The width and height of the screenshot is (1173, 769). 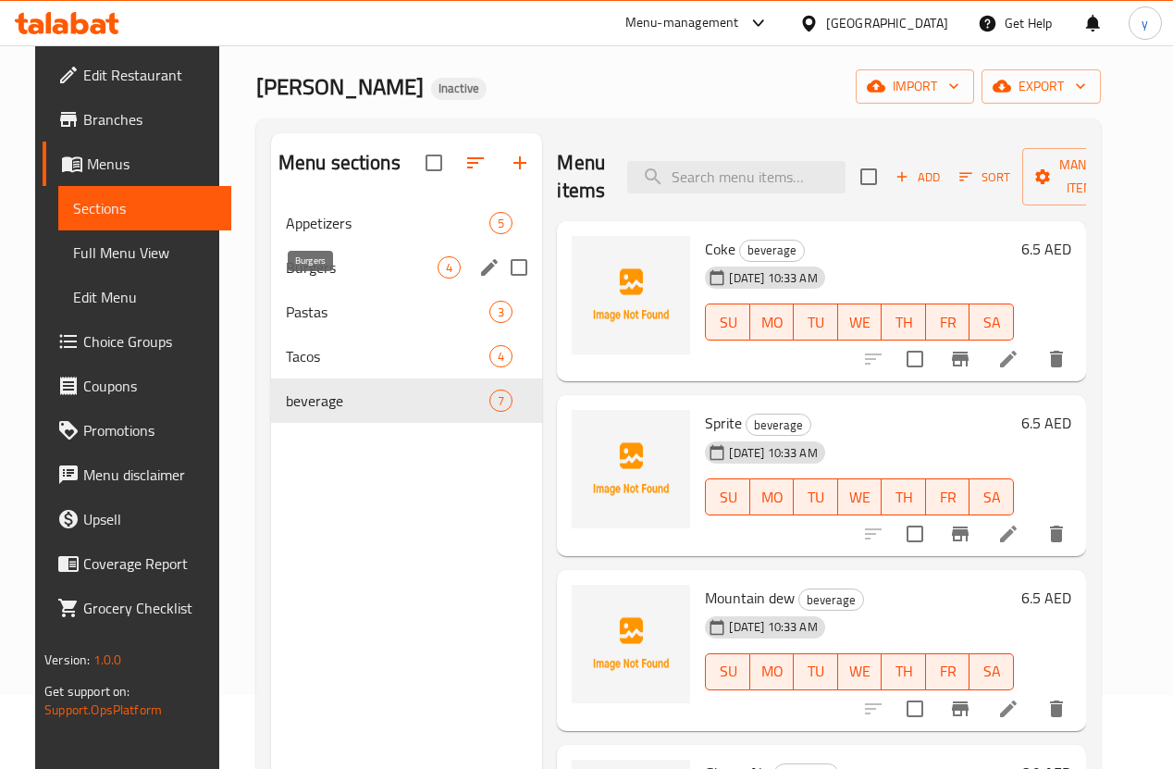 What do you see at coordinates (144, 297) in the screenshot?
I see `span: Edit Menu` at bounding box center [144, 297].